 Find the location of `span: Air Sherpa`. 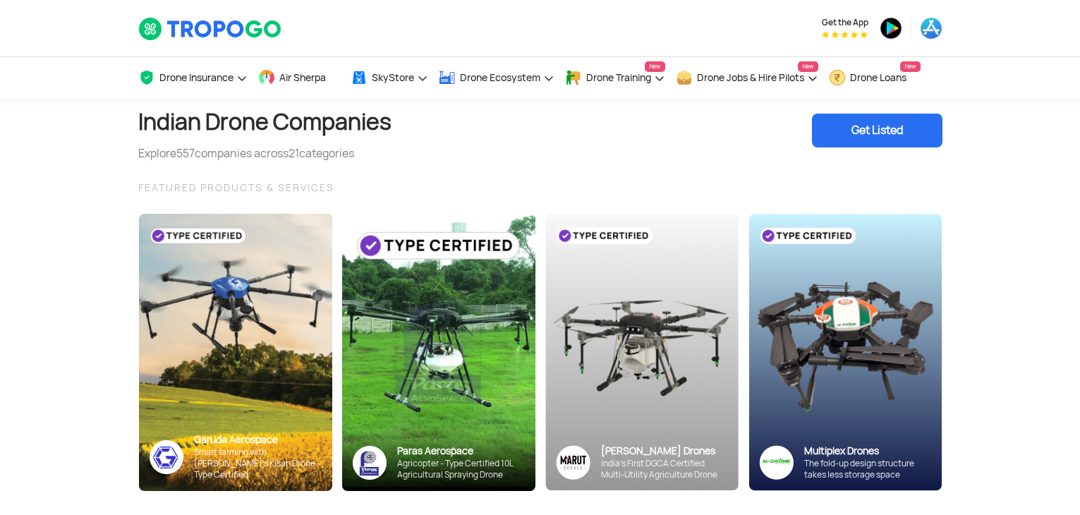

span: Air Sherpa is located at coordinates (303, 78).